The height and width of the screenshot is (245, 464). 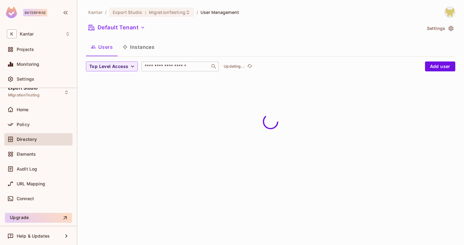 What do you see at coordinates (139, 47) in the screenshot?
I see `button: Instances` at bounding box center [139, 47].